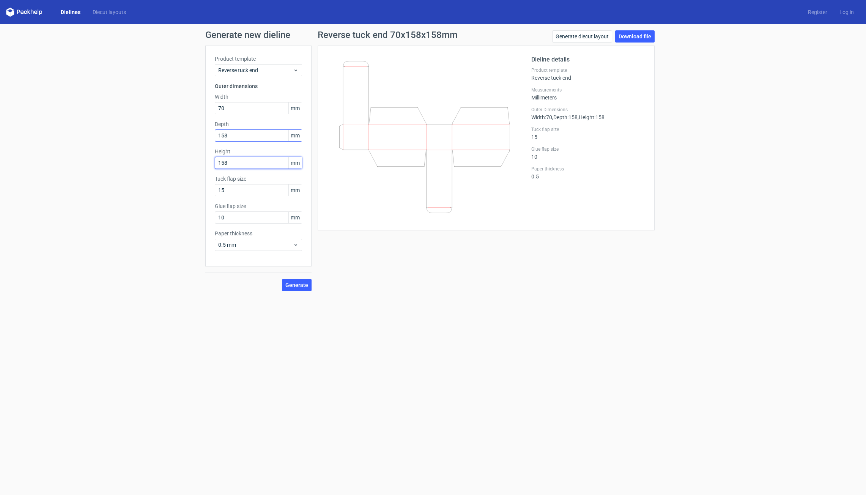 This screenshot has height=495, width=866. What do you see at coordinates (297, 285) in the screenshot?
I see `button: Generate` at bounding box center [297, 285].